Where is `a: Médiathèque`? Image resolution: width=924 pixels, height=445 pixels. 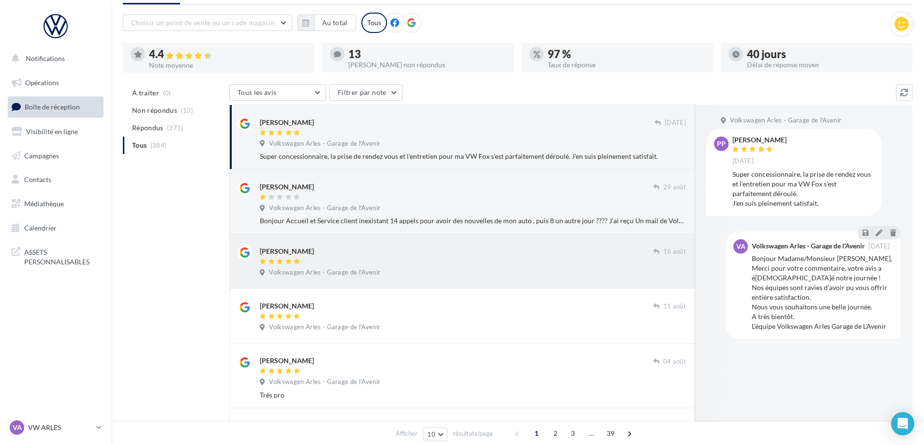
a: Médiathèque is located at coordinates (56, 204).